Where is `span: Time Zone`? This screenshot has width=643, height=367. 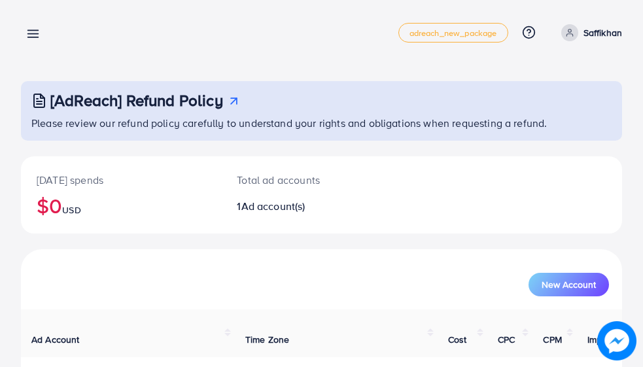
span: Time Zone is located at coordinates (267, 340).